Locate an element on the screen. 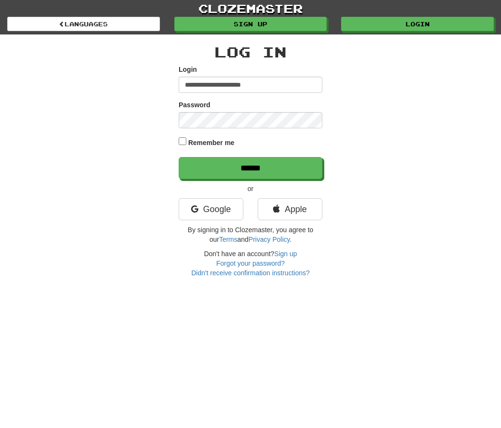 This screenshot has height=428, width=501. a: Google is located at coordinates (211, 209).